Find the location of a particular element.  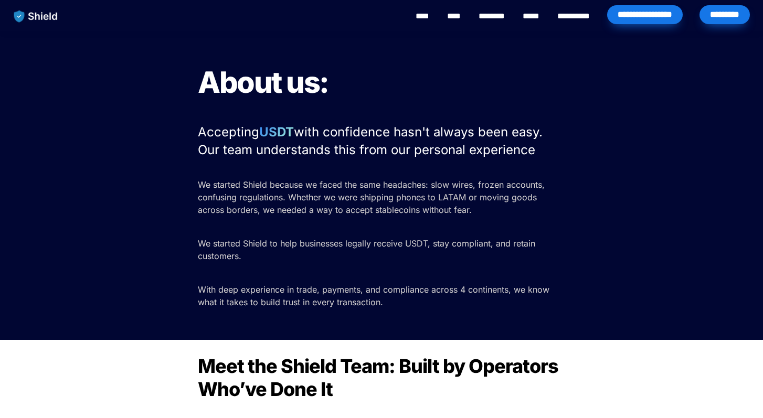

span: Meet the Shield Team: Built by Operators Who’ve Done It is located at coordinates (380, 378).